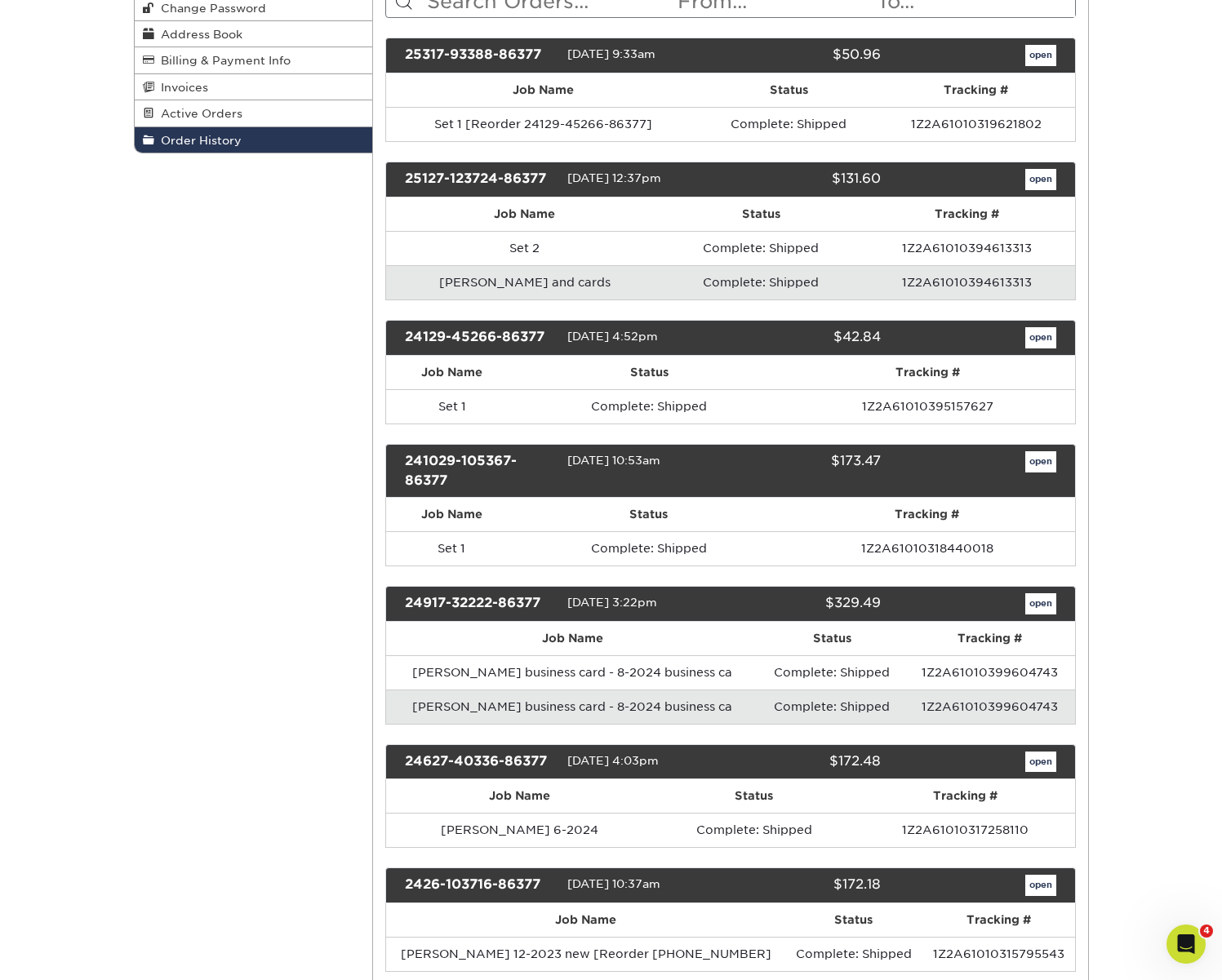 The image size is (1222, 980). I want to click on a: Invoices, so click(254, 87).